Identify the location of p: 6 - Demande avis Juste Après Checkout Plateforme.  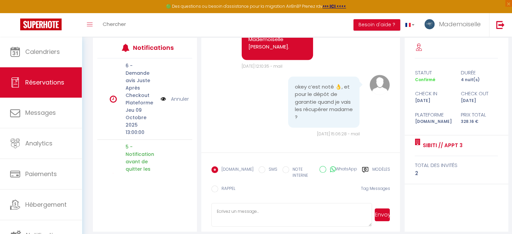
(141, 84).